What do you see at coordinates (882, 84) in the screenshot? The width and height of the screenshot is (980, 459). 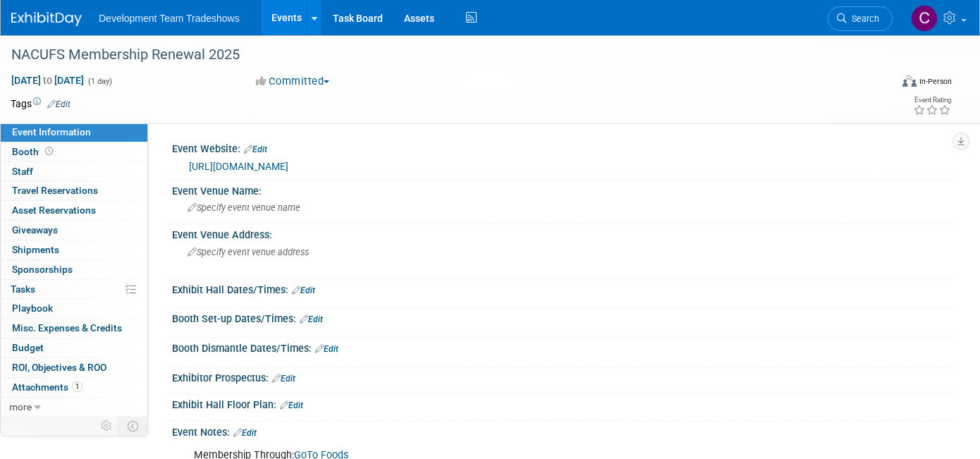 I see `div: Event Format` at bounding box center [882, 84].